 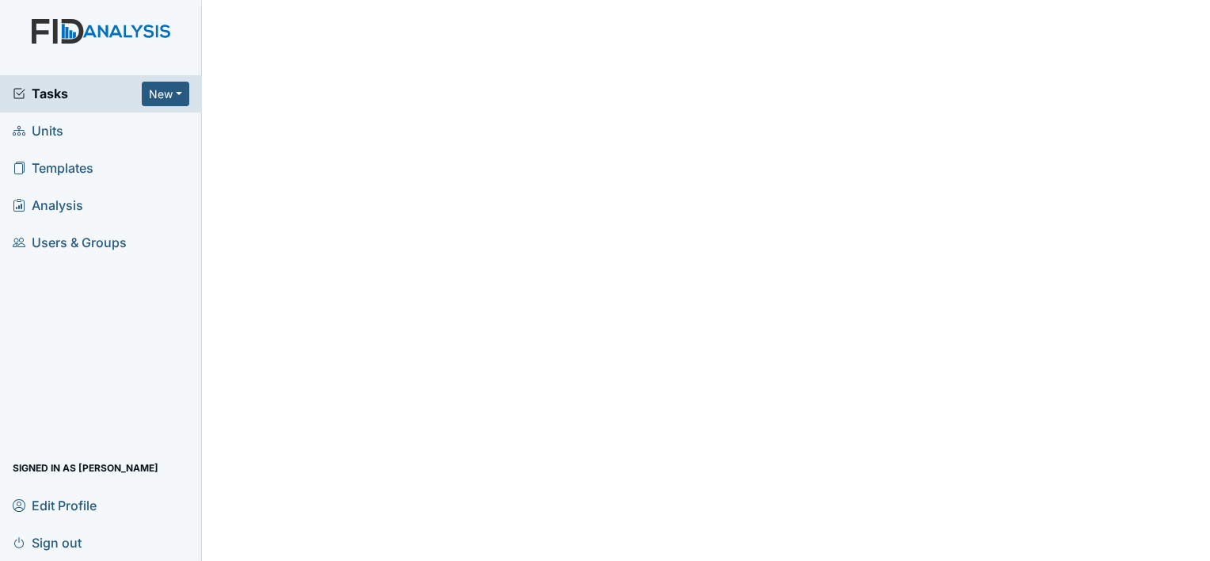 What do you see at coordinates (48, 205) in the screenshot?
I see `span: Analysis` at bounding box center [48, 205].